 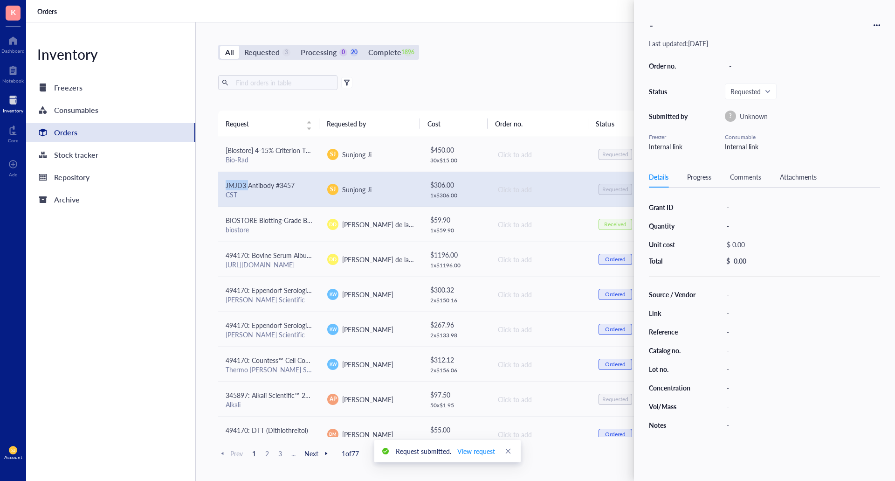 What do you see at coordinates (476, 451) in the screenshot?
I see `button: View request` at bounding box center [476, 451].